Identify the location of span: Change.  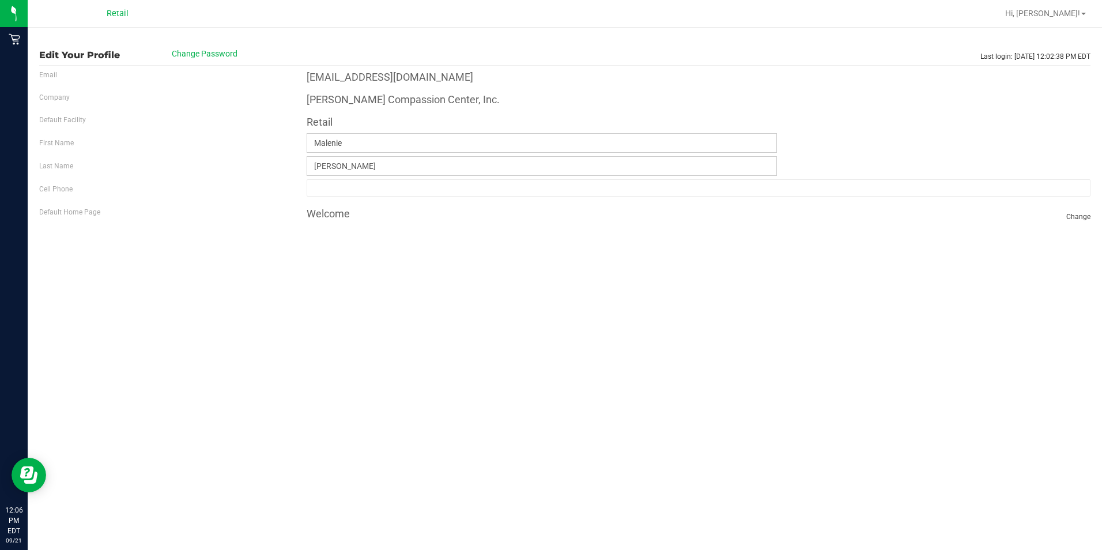
(1079, 217).